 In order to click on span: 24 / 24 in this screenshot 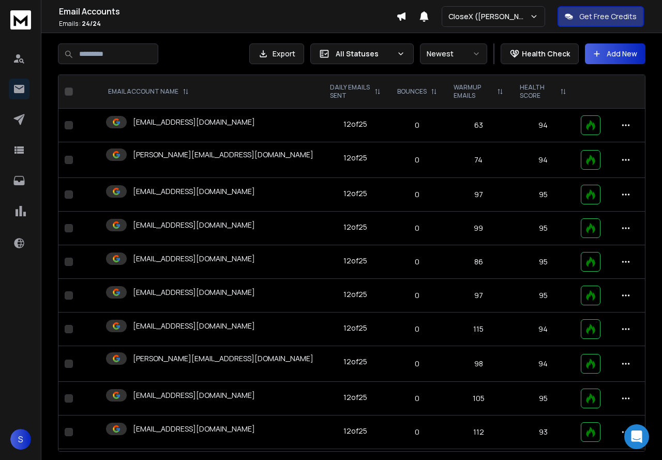, I will do `click(91, 23)`.